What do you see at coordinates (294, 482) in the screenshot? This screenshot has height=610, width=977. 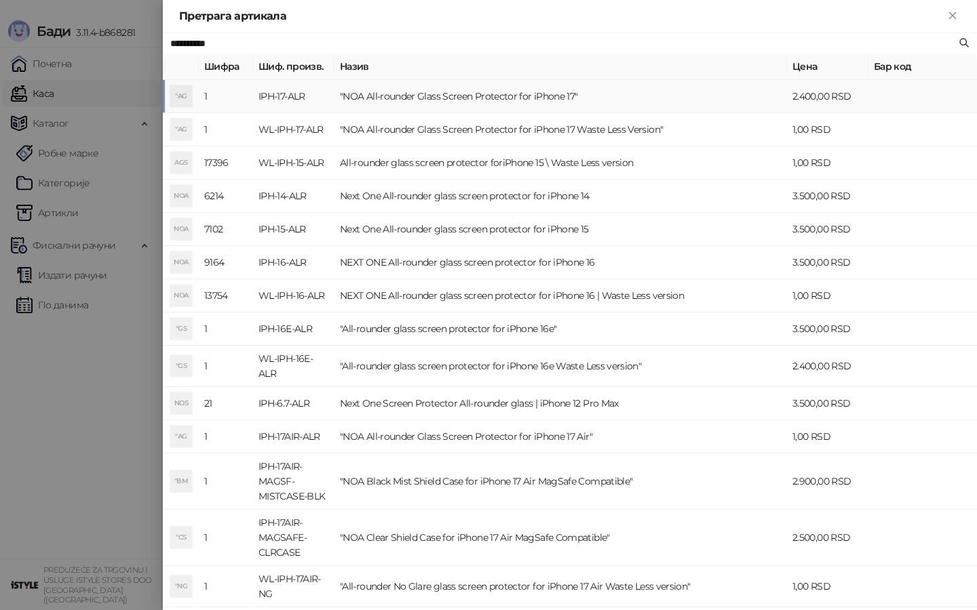 I see `td: IPH-17AIR-MAGSF-MISTCASE-BLK` at bounding box center [294, 482].